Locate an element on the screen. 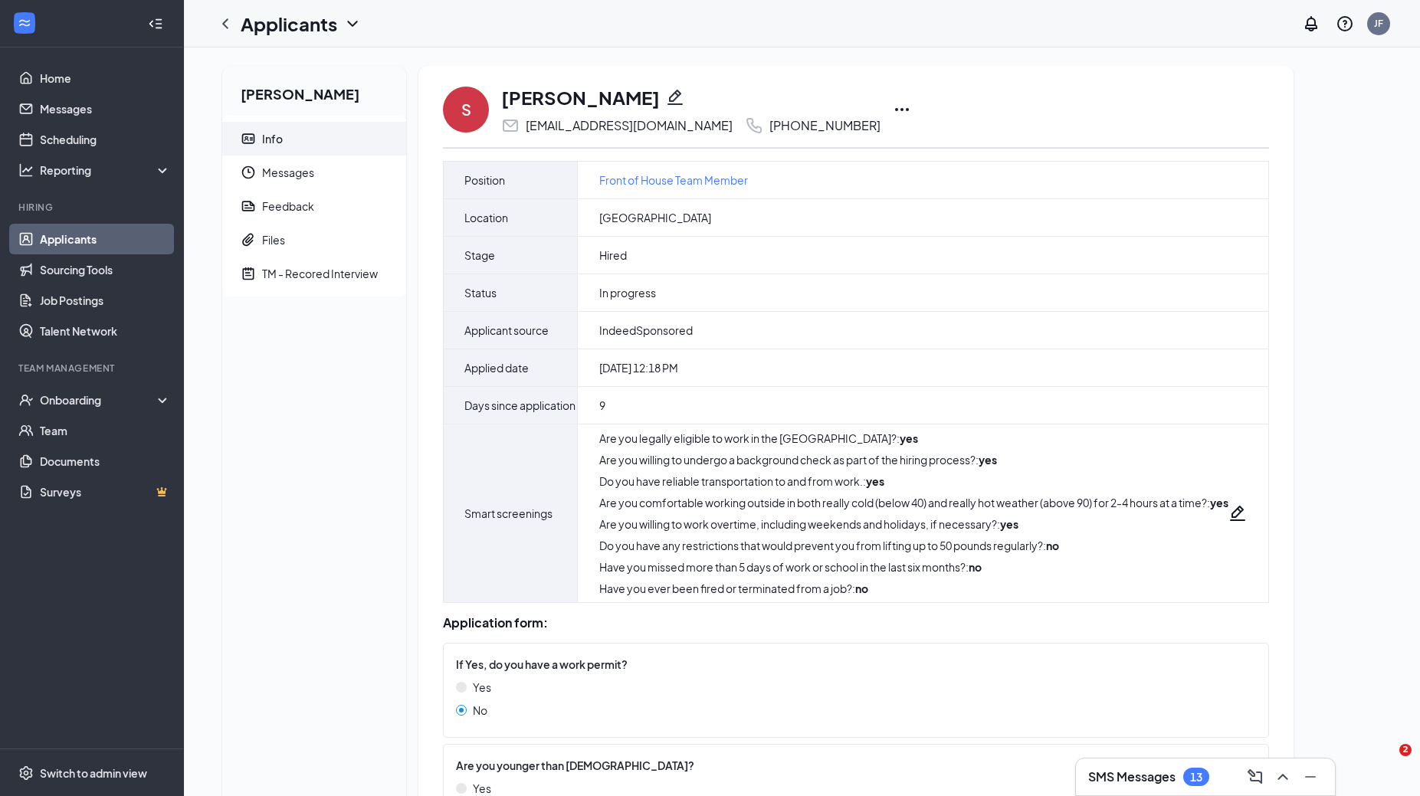  span: Hired is located at coordinates (613, 255).